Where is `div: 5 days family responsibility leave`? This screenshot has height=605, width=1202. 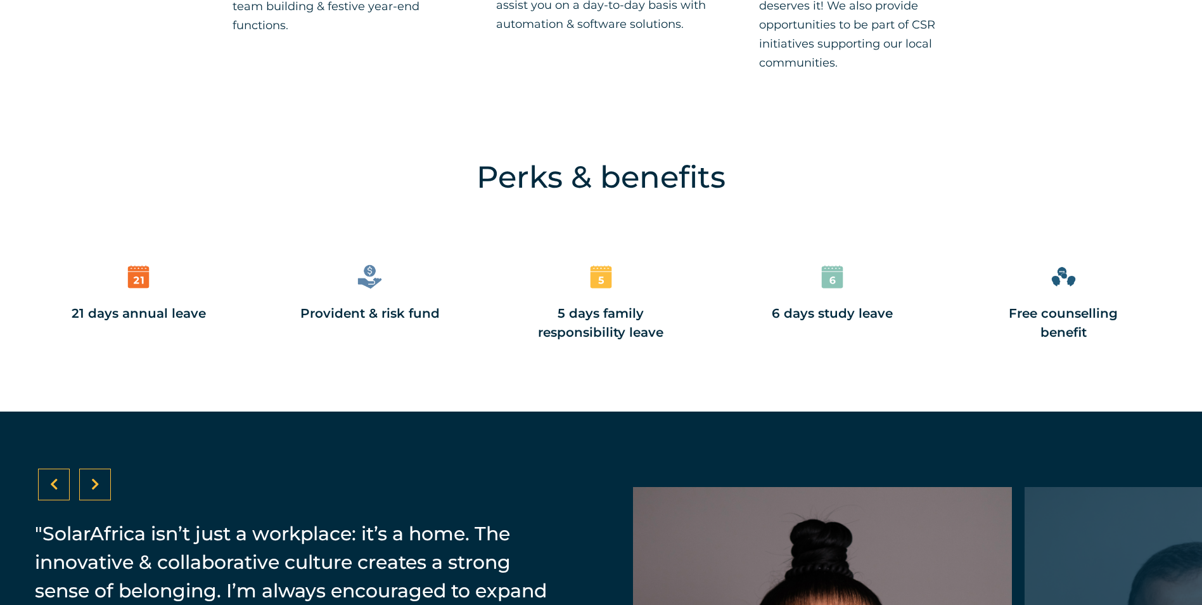 div: 5 days family responsibility leave is located at coordinates (601, 323).